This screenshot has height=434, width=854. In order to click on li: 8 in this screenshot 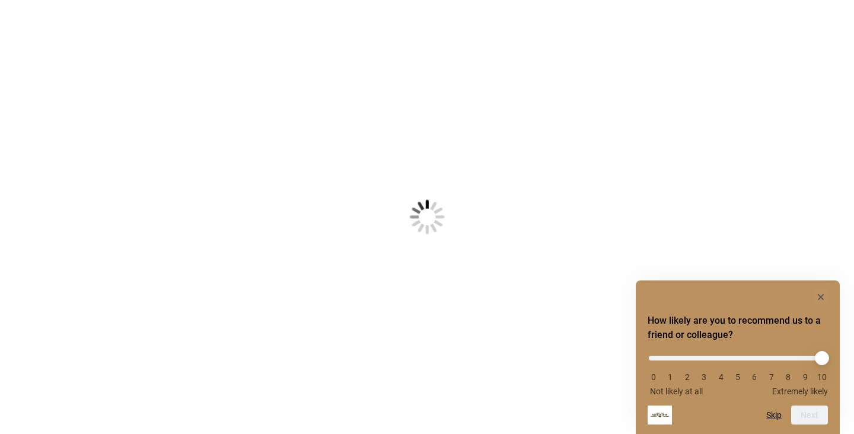, I will do `click(788, 377)`.